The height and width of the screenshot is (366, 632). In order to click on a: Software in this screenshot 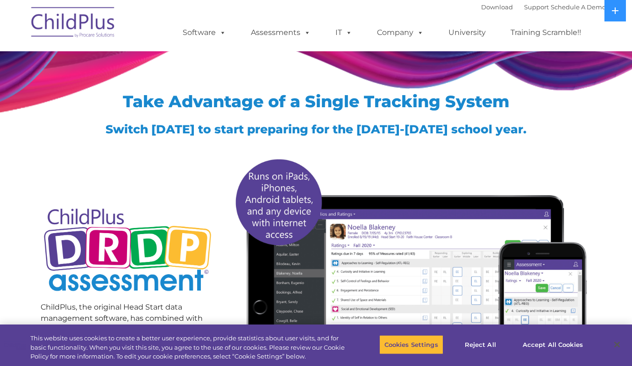, I will do `click(204, 33)`.